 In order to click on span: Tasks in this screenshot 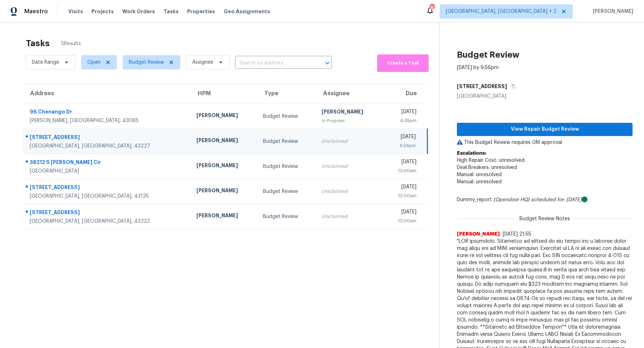, I will do `click(171, 11)`.